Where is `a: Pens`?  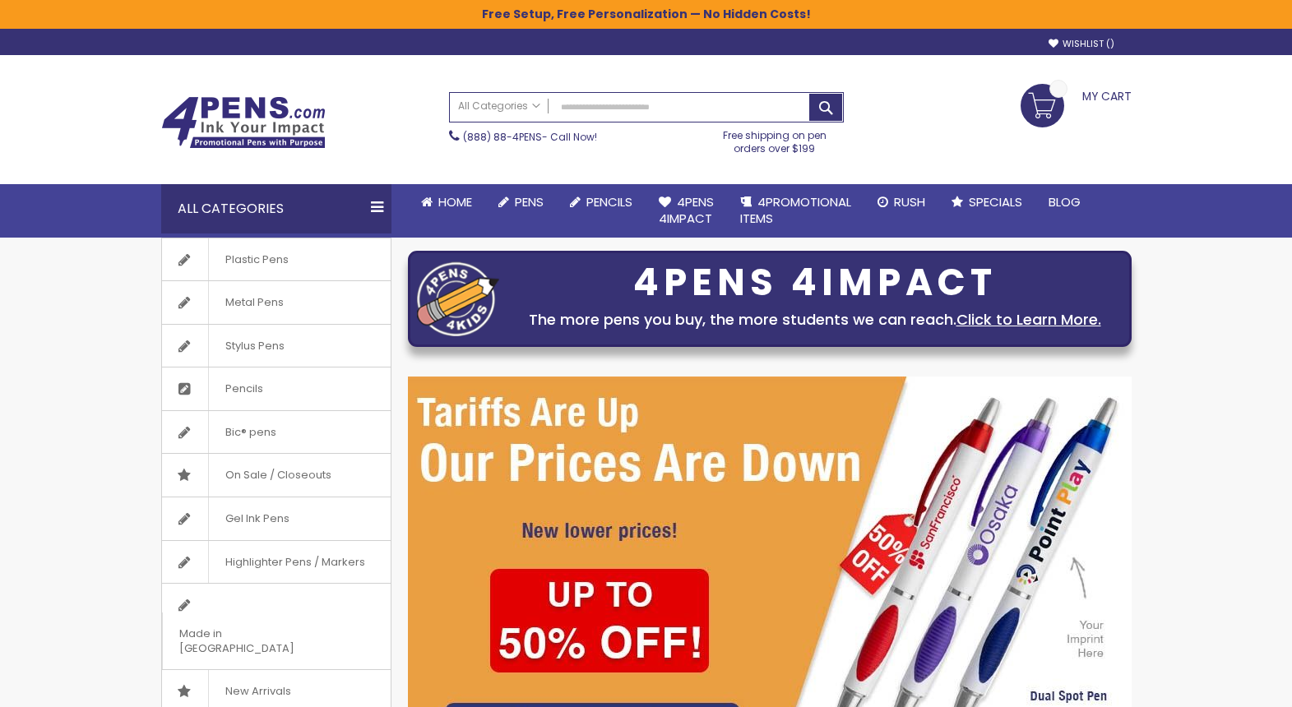
a: Pens is located at coordinates (521, 202).